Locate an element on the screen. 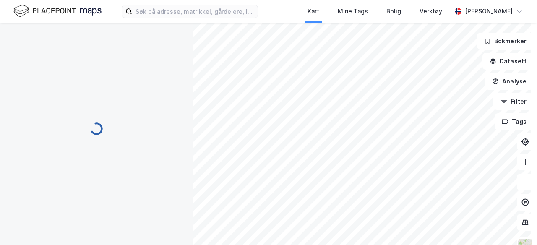  button: Datasett is located at coordinates (508, 61).